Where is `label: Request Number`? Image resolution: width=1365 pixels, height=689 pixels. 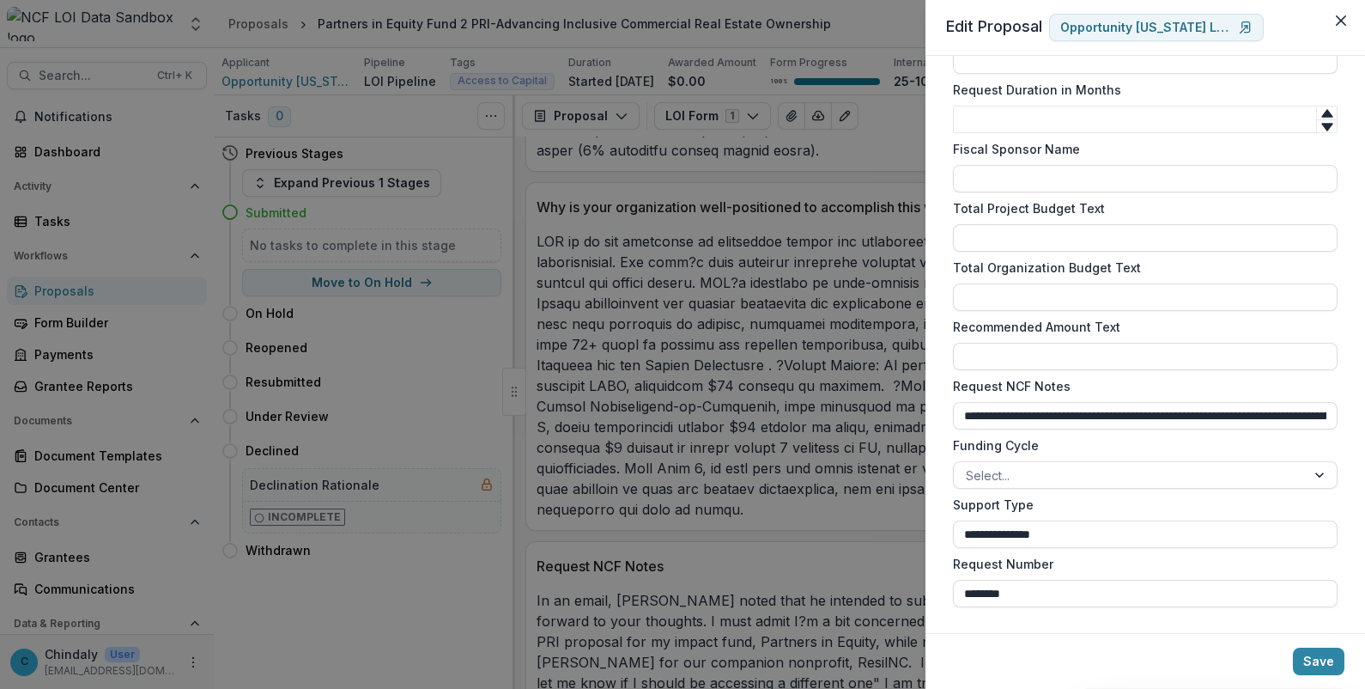 label: Request Number is located at coordinates (1140, 563).